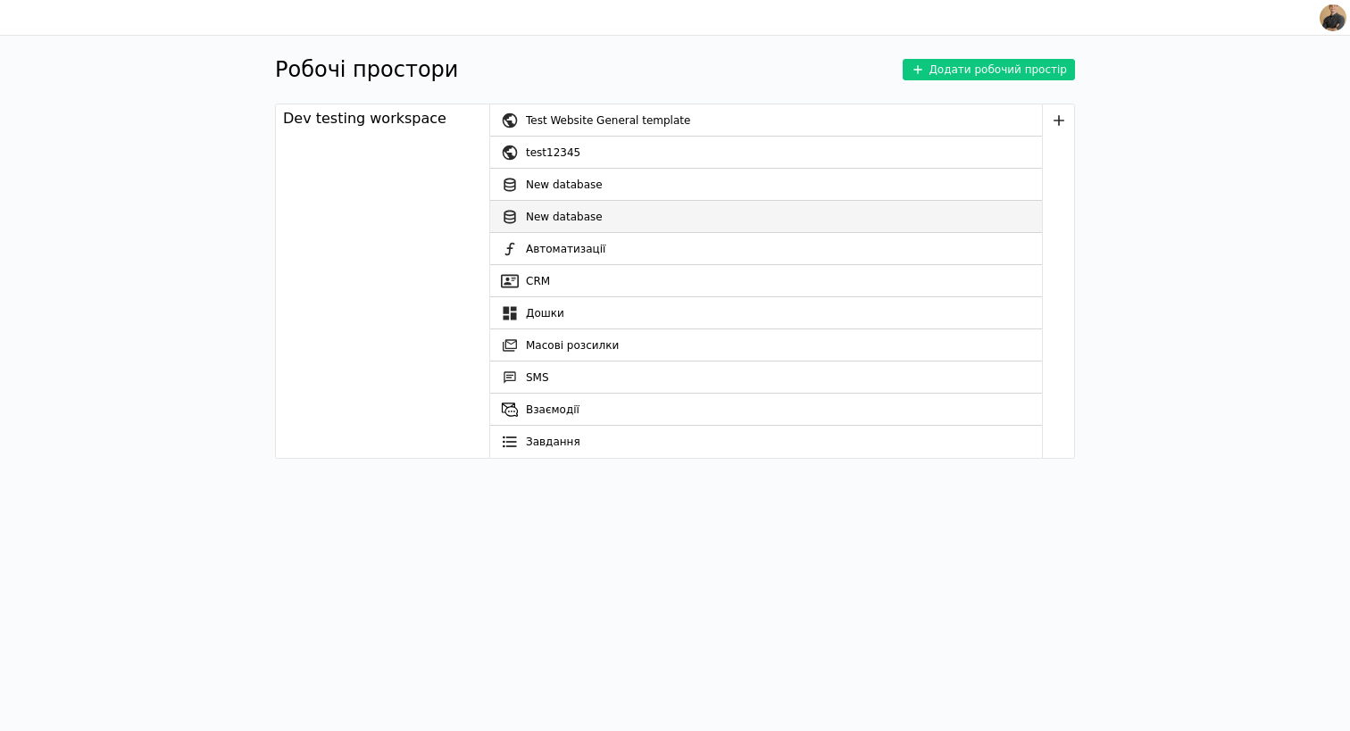 This screenshot has height=731, width=1350. I want to click on h1: Робочі простори, so click(366, 70).